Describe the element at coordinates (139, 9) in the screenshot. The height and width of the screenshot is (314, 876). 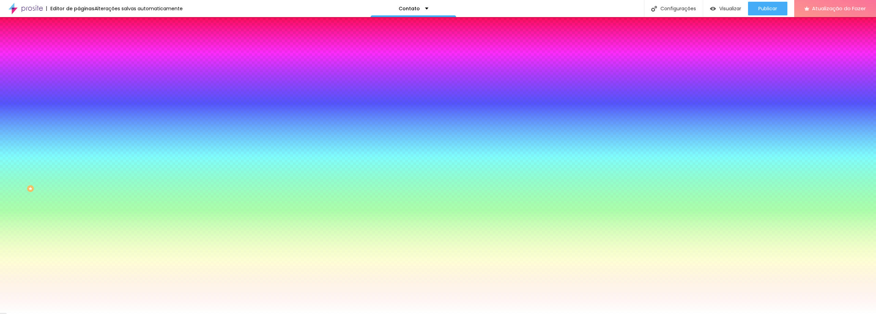
I see `font: Alterações salvas automaticamente` at that location.